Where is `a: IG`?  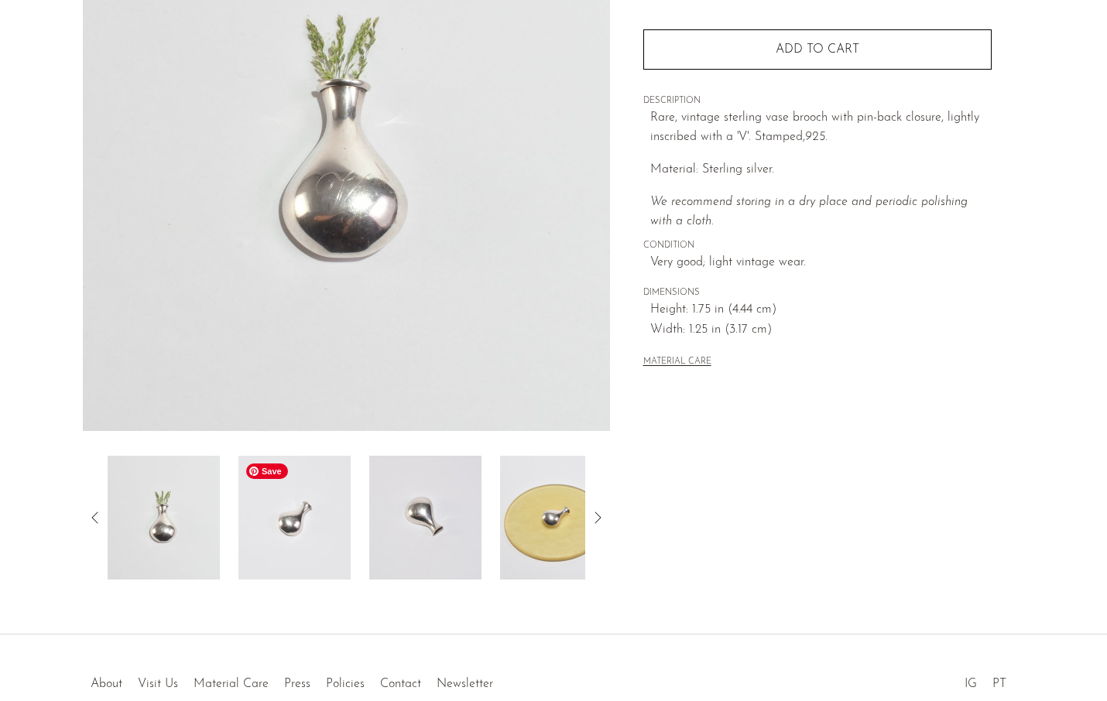
a: IG is located at coordinates (970, 684).